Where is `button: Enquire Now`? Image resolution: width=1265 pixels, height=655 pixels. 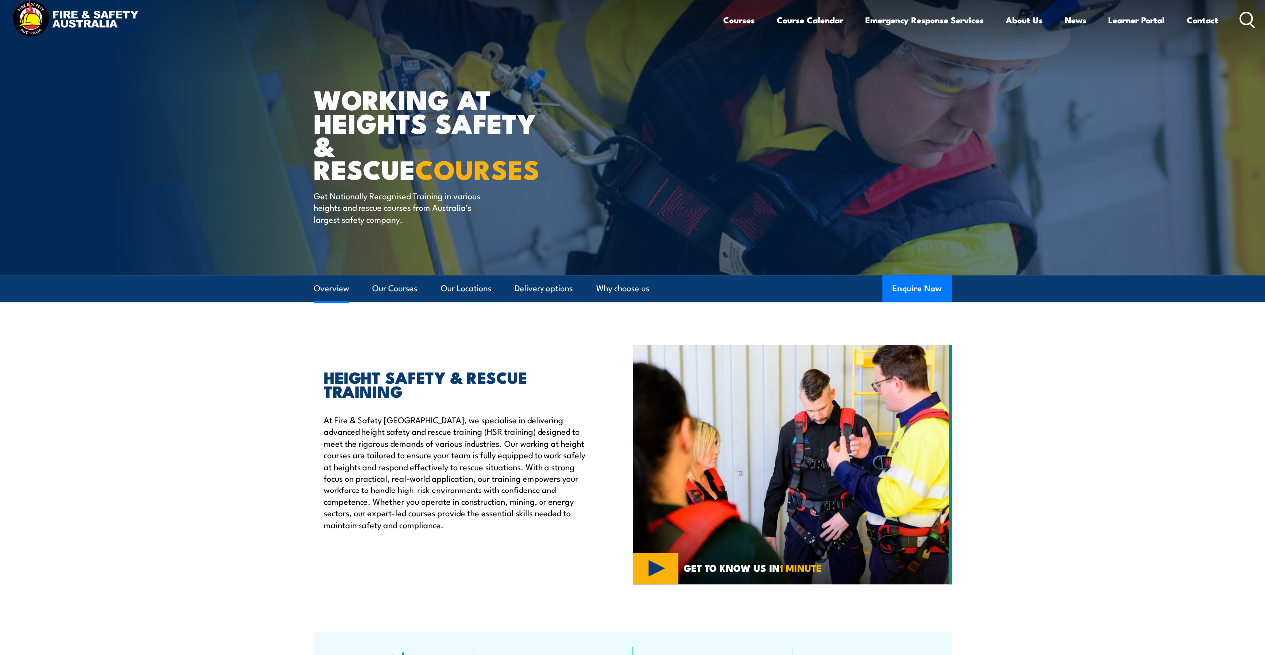
button: Enquire Now is located at coordinates (917, 289).